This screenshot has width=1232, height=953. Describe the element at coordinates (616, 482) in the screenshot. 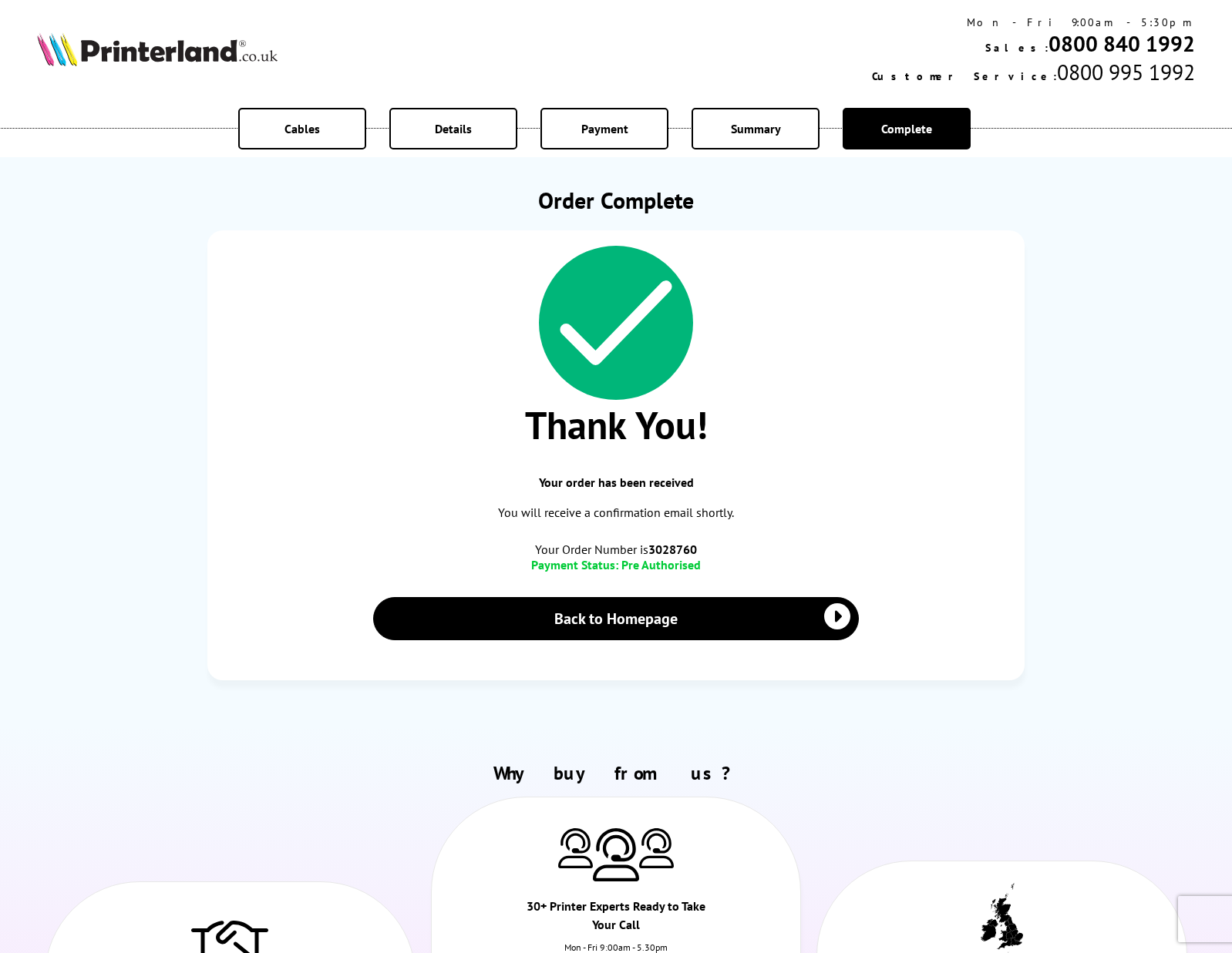

I see `span: Your order has been received` at that location.